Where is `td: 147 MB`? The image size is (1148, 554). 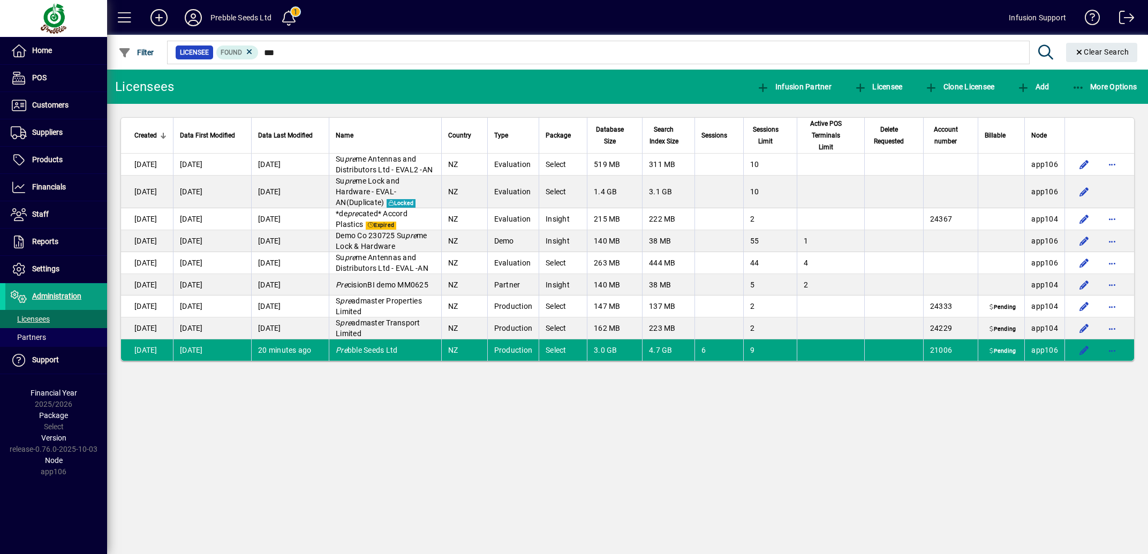 td: 147 MB is located at coordinates (614, 306).